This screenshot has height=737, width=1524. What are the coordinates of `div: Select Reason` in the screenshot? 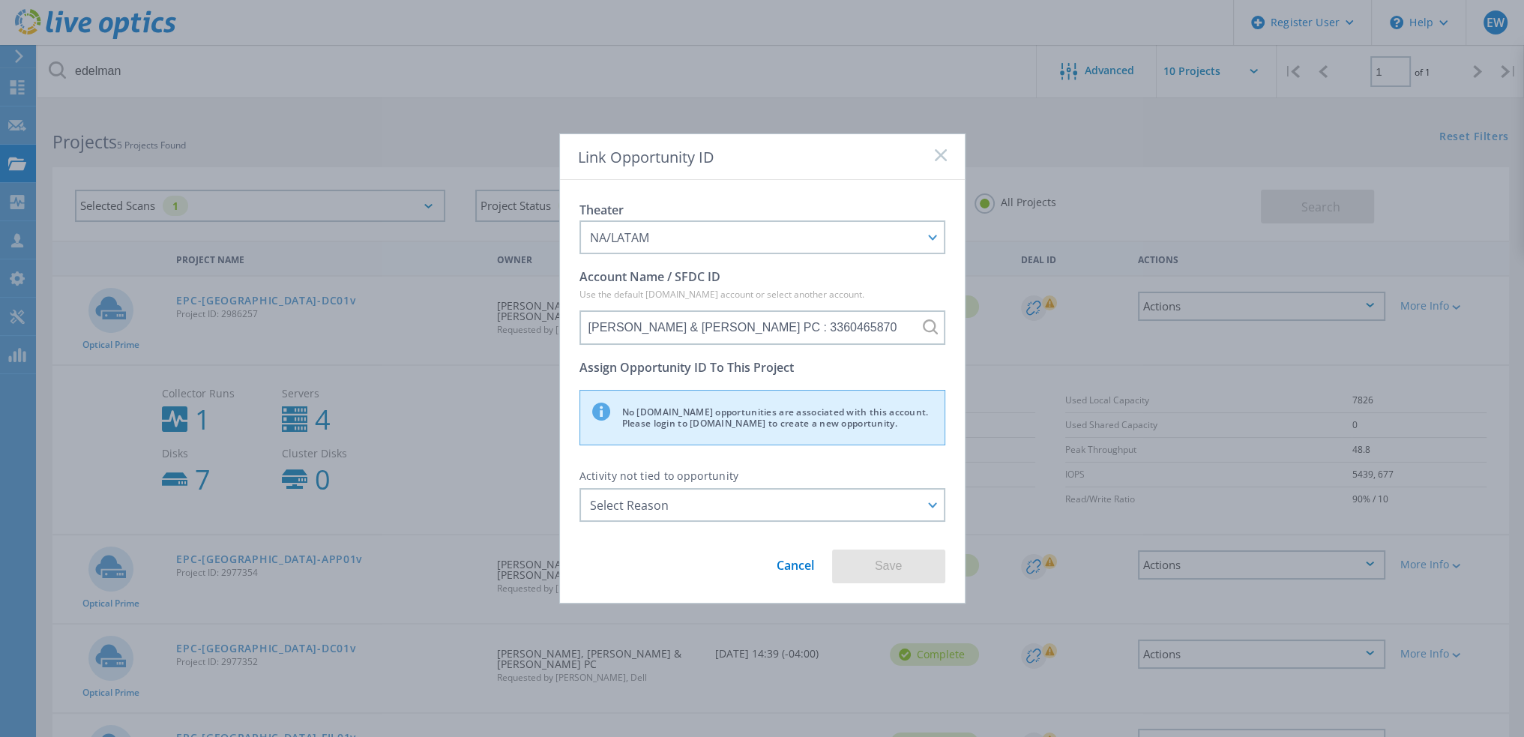 It's located at (754, 505).